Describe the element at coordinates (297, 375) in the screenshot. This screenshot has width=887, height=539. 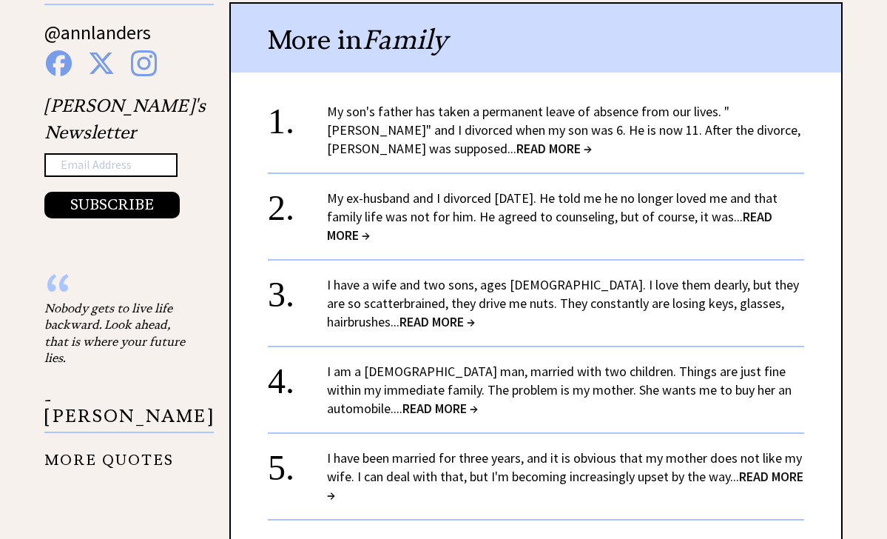
I see `div: 4.` at that location.